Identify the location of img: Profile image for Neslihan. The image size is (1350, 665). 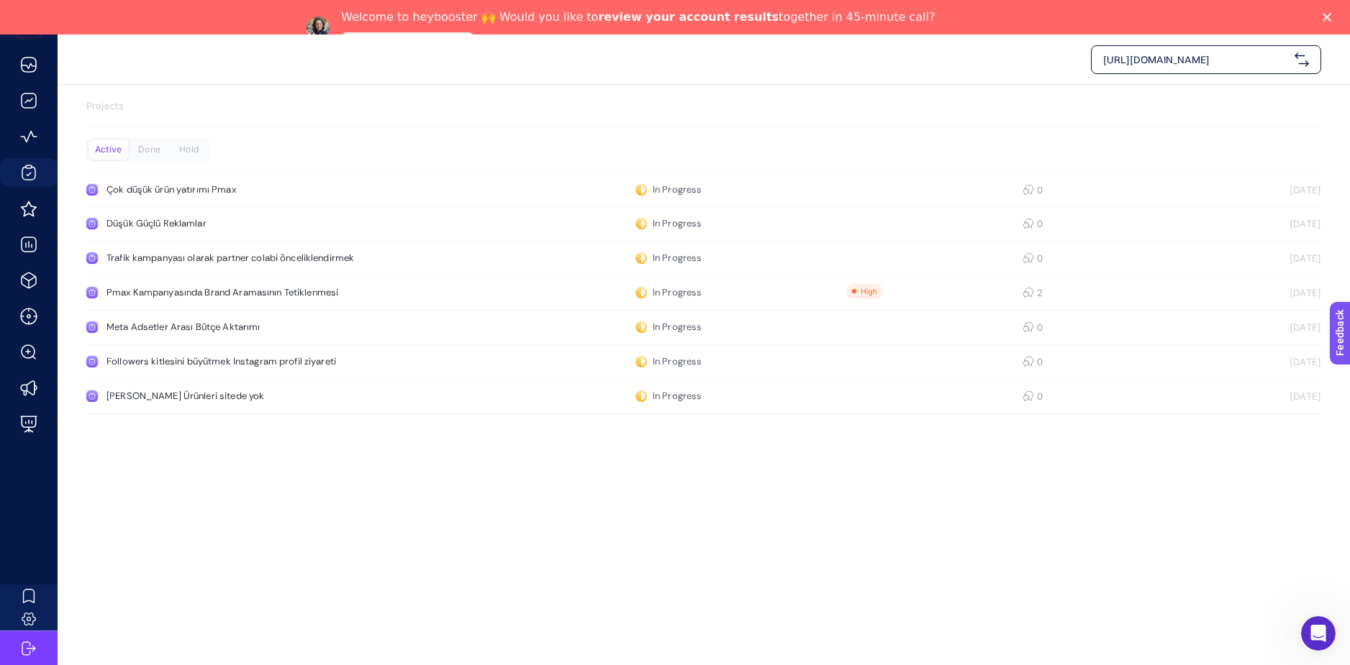
(318, 28).